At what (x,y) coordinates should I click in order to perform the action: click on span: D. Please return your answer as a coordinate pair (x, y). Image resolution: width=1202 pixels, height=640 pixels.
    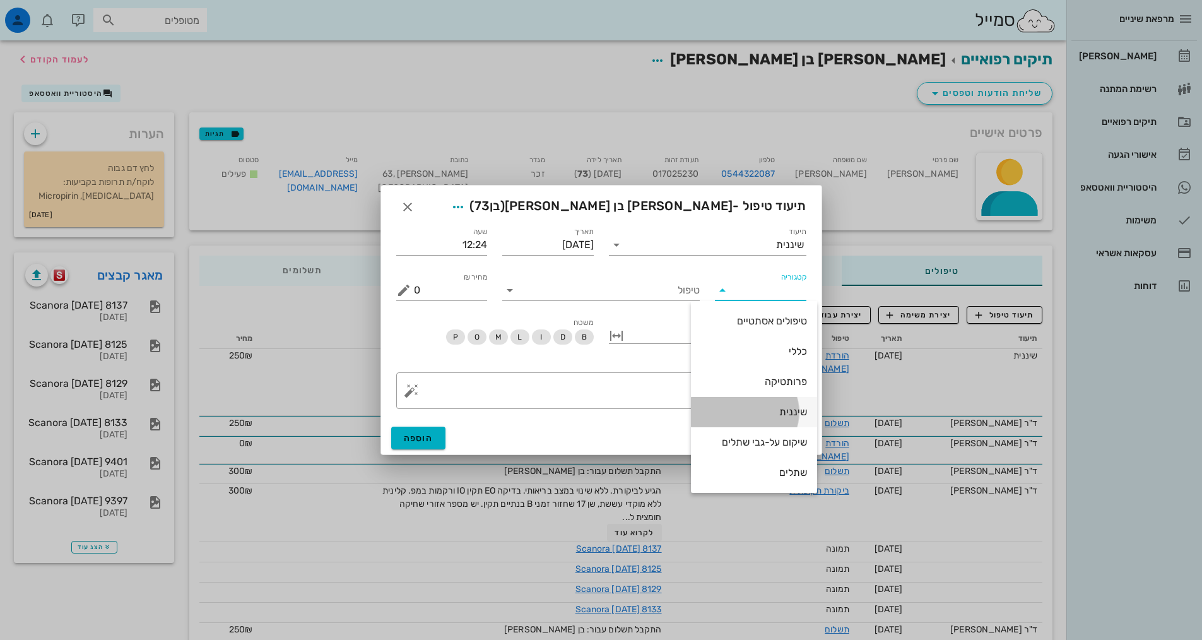
    Looking at the image, I should click on (562, 337).